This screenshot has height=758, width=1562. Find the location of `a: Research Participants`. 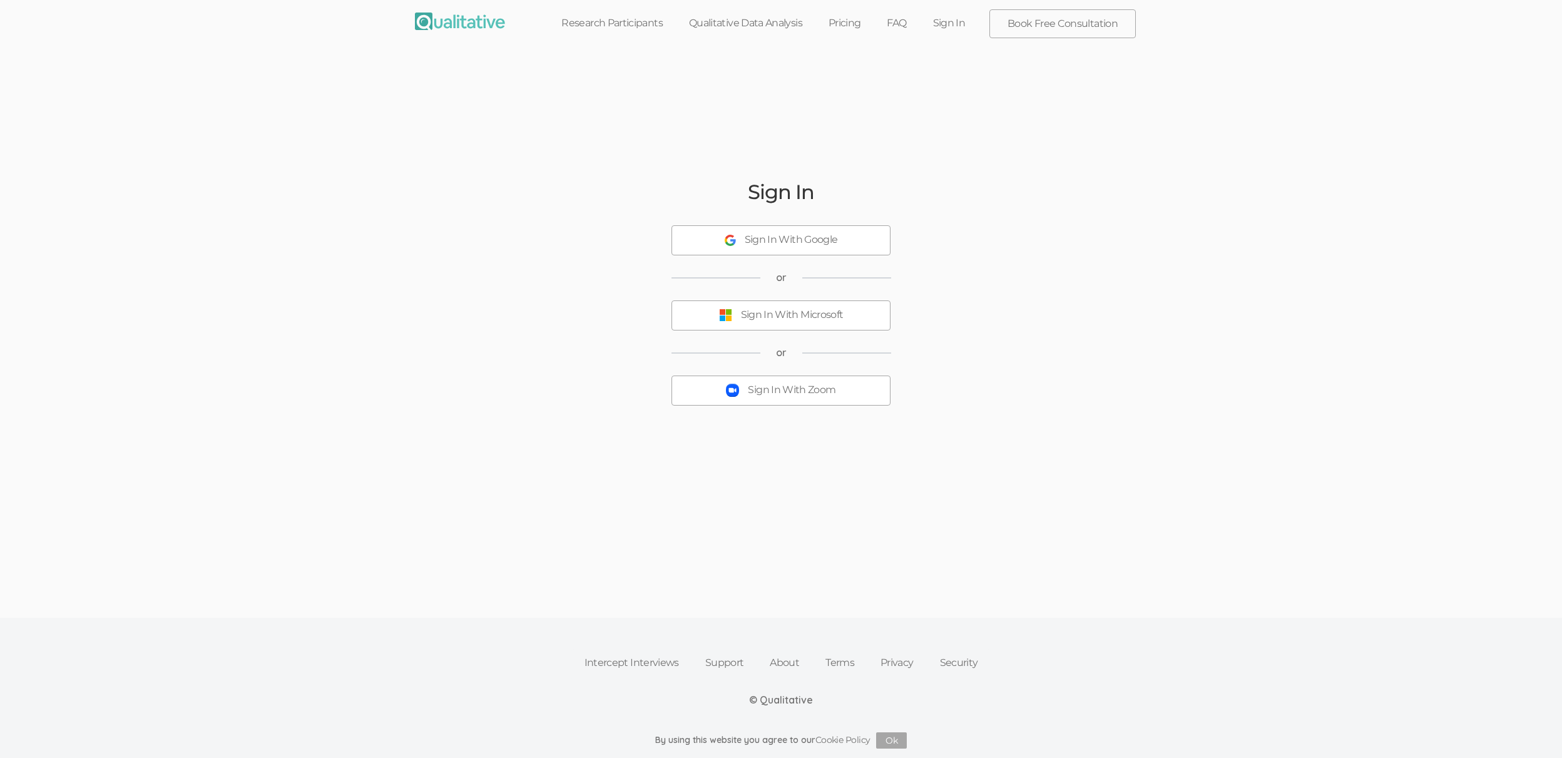

a: Research Participants is located at coordinates (612, 23).